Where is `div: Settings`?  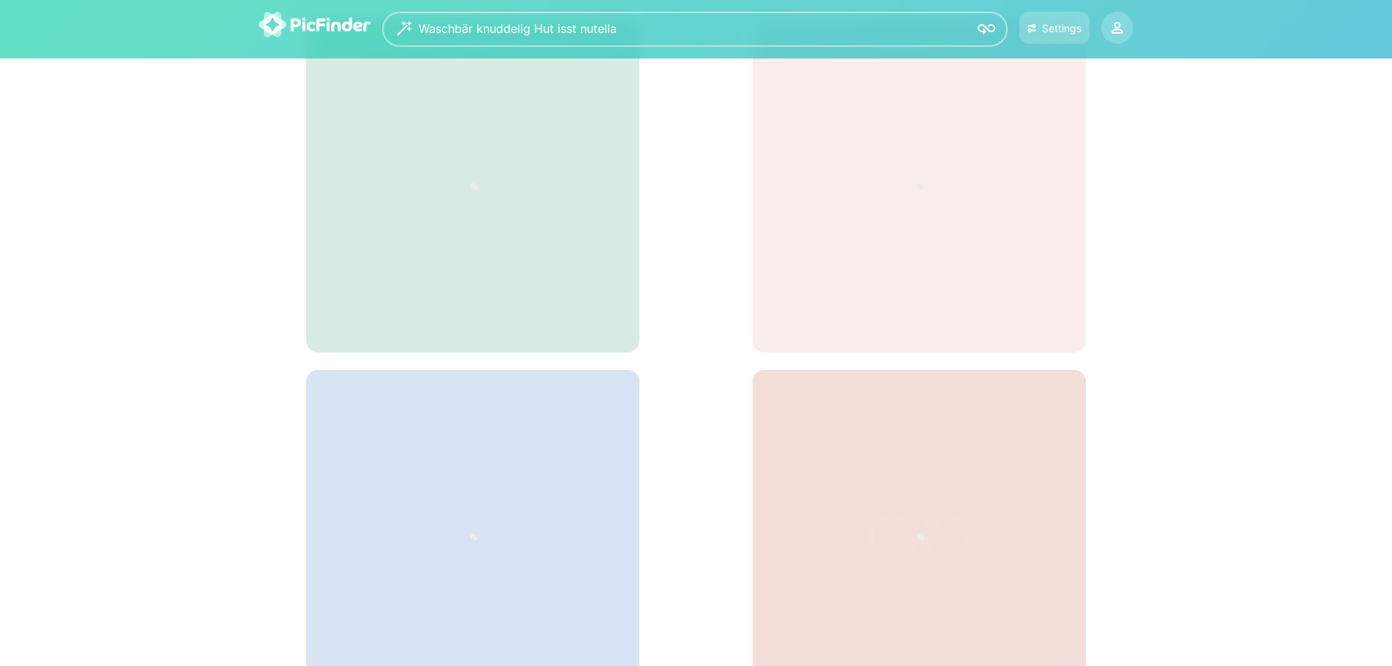 div: Settings is located at coordinates (1062, 28).